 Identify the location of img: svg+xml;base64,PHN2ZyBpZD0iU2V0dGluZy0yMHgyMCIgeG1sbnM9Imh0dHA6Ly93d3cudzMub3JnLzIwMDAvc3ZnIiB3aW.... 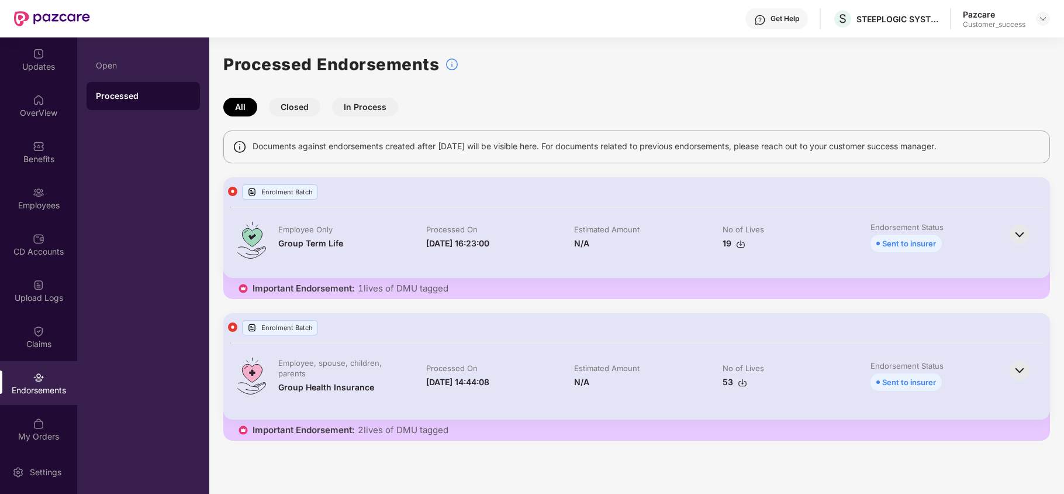
(18, 472).